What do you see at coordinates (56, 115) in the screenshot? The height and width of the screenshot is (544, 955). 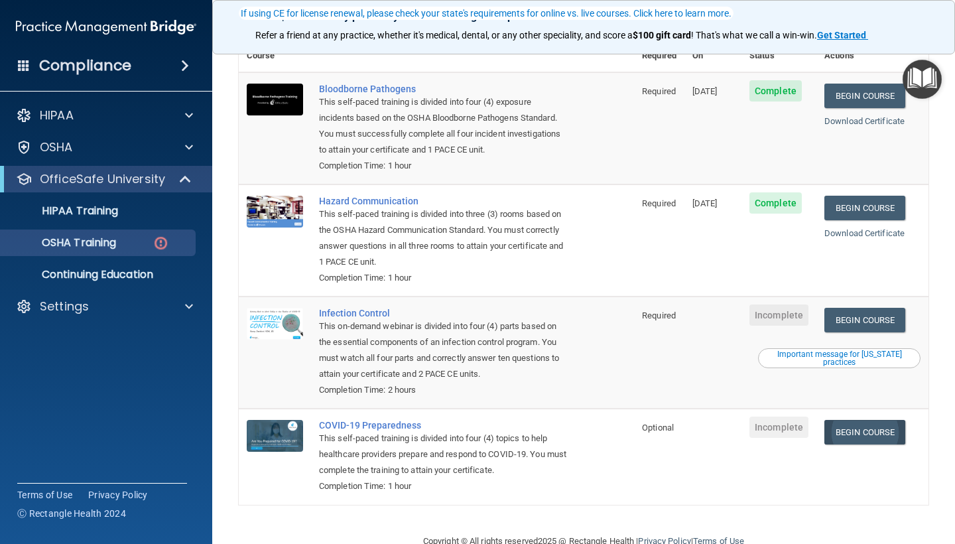 I see `p: HIPAA` at bounding box center [56, 115].